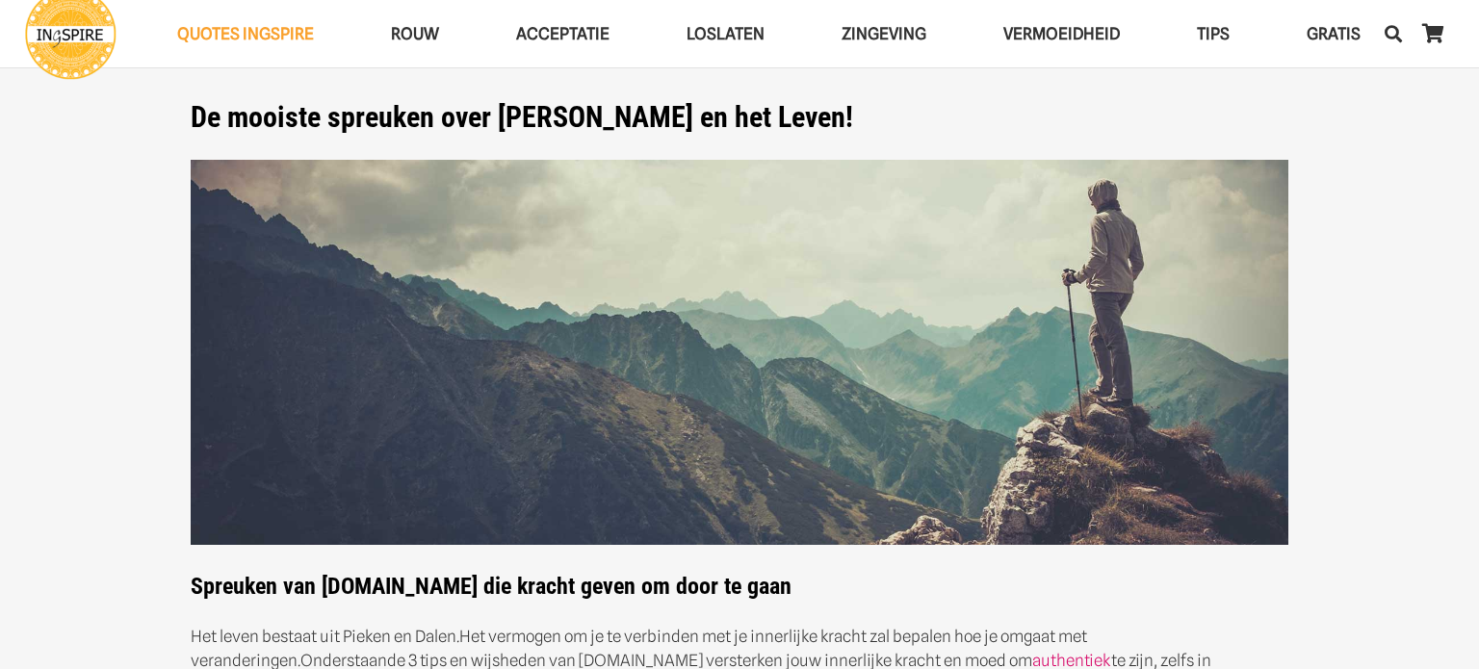  Describe the element at coordinates (562, 34) in the screenshot. I see `a: AcceptatieAcceptatie Menu` at that location.